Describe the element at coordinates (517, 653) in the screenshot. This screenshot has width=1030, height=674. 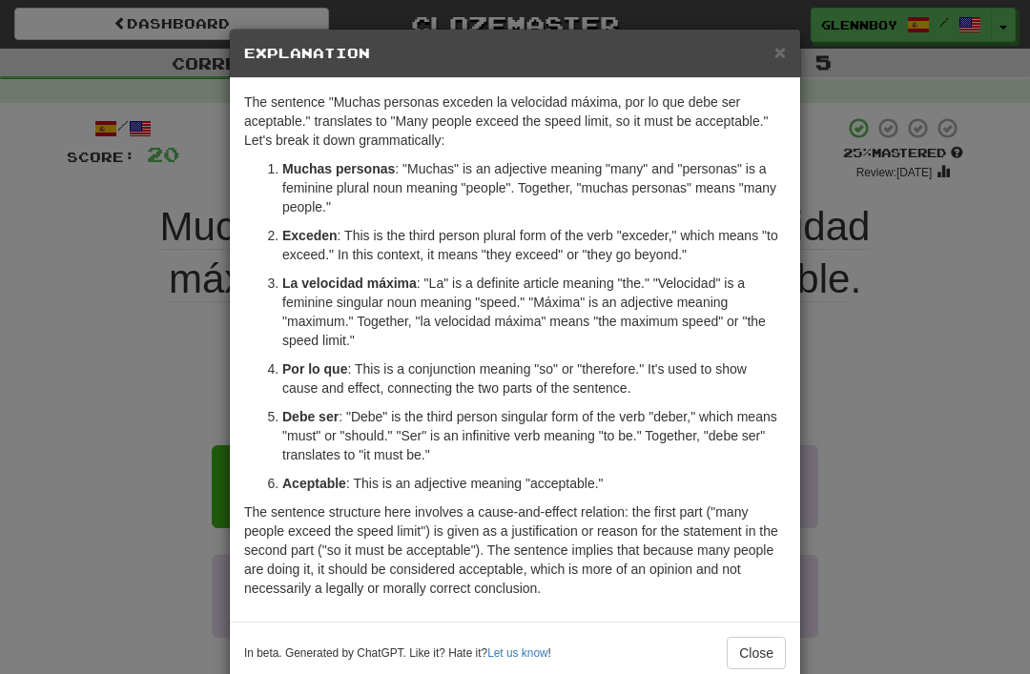
I see `a: Let us know` at that location.